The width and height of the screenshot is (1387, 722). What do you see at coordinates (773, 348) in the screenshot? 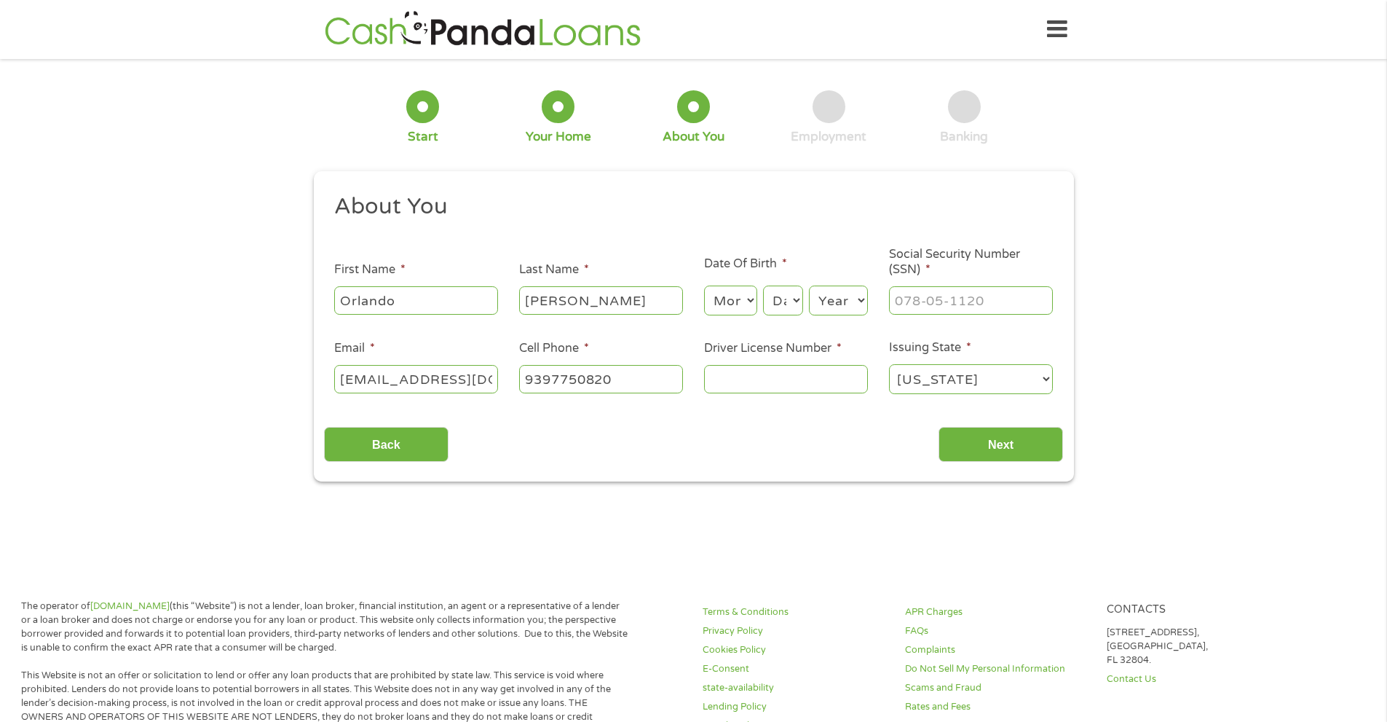
I see `label: Driver License Number` at bounding box center [773, 348].